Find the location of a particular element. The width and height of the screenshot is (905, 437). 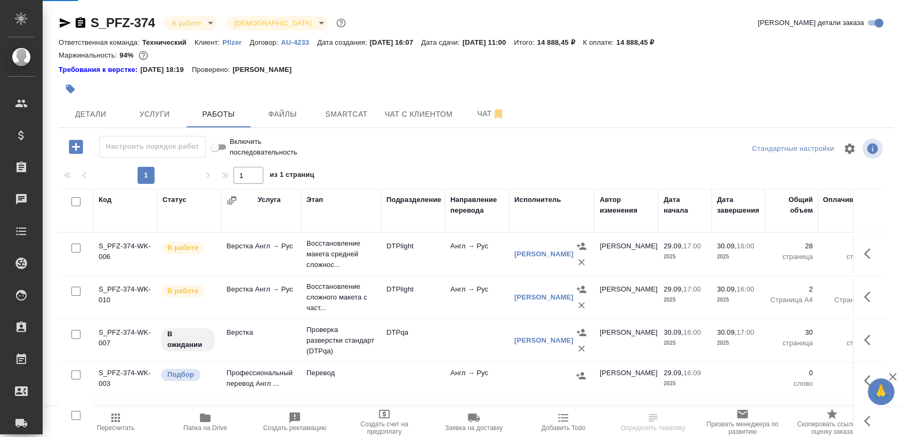

div: split button is located at coordinates (793, 149).